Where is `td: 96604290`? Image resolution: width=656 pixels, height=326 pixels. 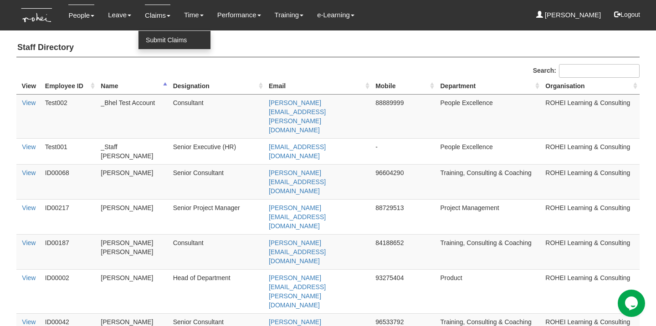
td: 96604290 is located at coordinates (404, 182).